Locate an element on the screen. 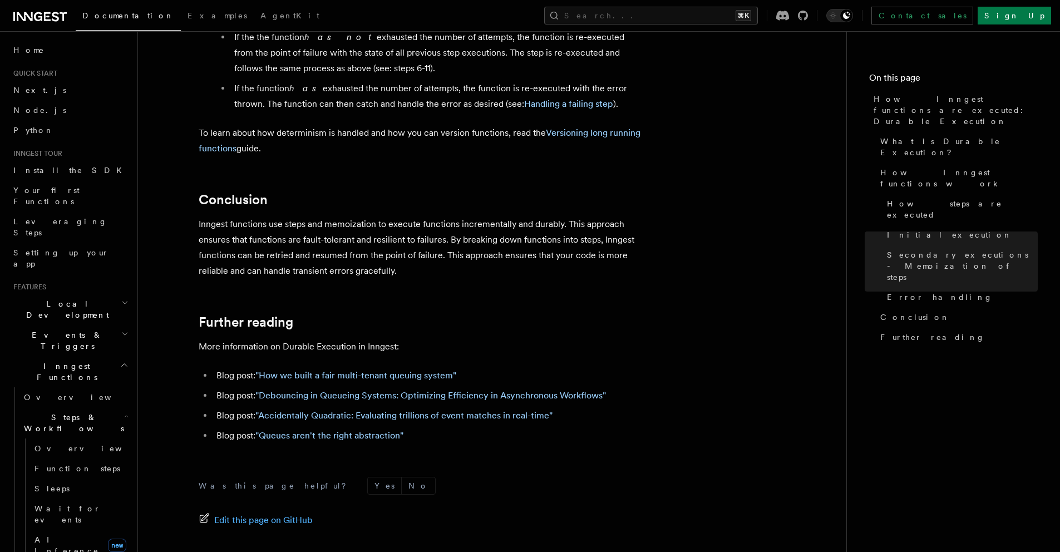  a: Python is located at coordinates (70, 130).